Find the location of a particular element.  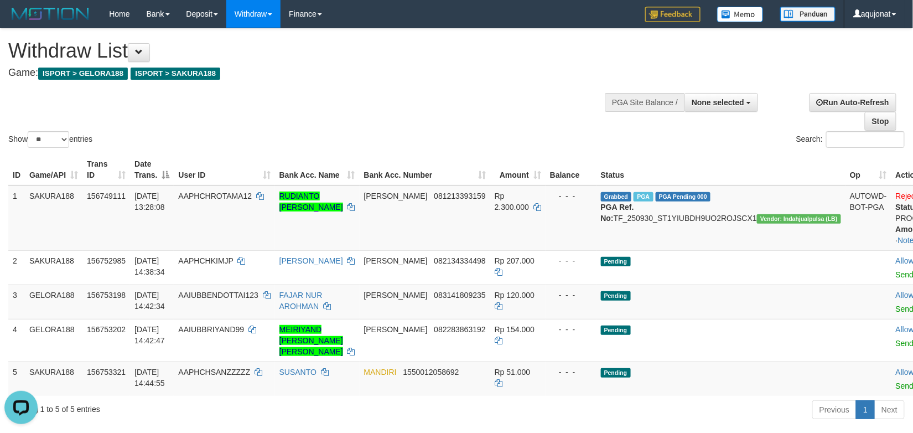

img: MOTION_logo.png is located at coordinates (50, 14).